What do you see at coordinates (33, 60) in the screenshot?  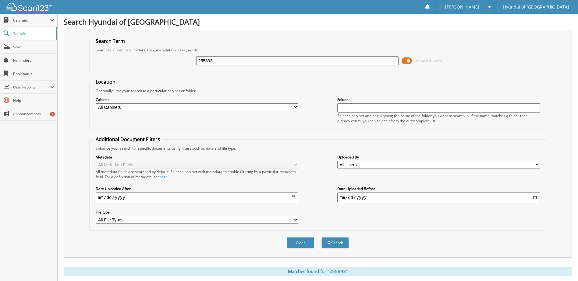 I see `span: Reminders` at bounding box center [33, 60].